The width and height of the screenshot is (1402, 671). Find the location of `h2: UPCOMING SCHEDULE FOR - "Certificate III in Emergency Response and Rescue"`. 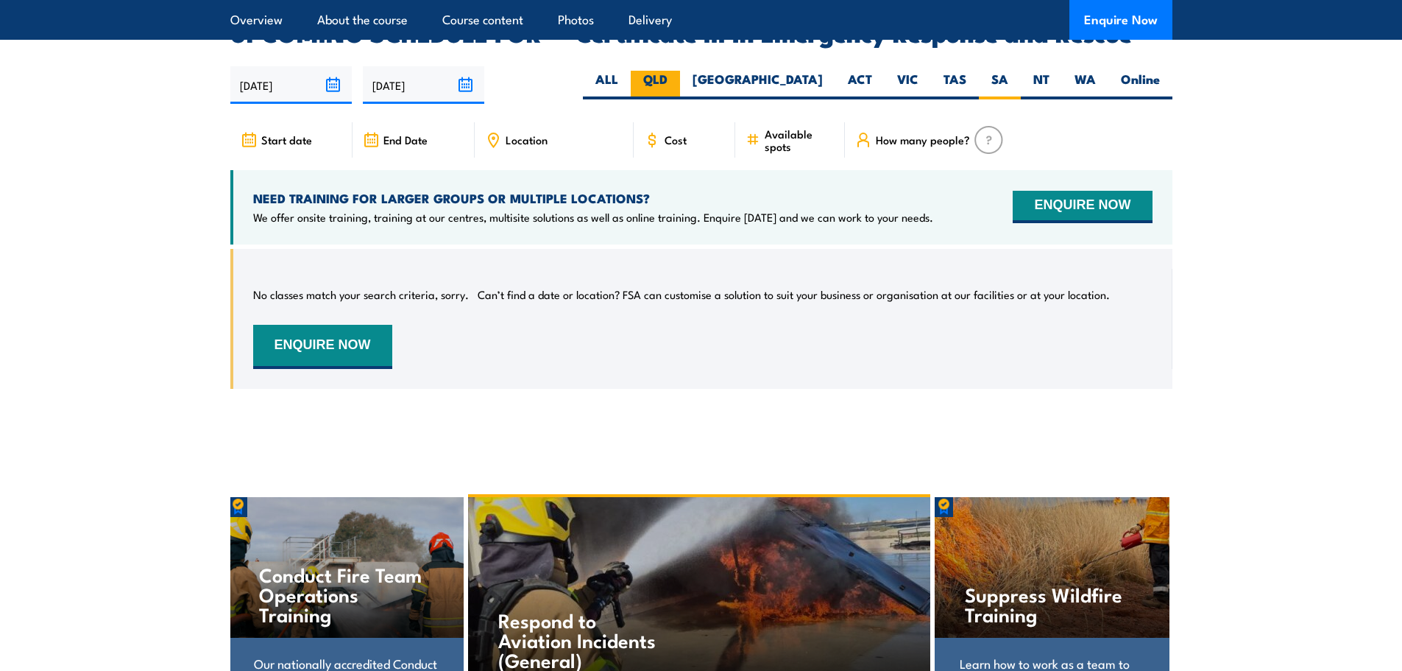

h2: UPCOMING SCHEDULE FOR - "Certificate III in Emergency Response and Rescue" is located at coordinates (702, 32).